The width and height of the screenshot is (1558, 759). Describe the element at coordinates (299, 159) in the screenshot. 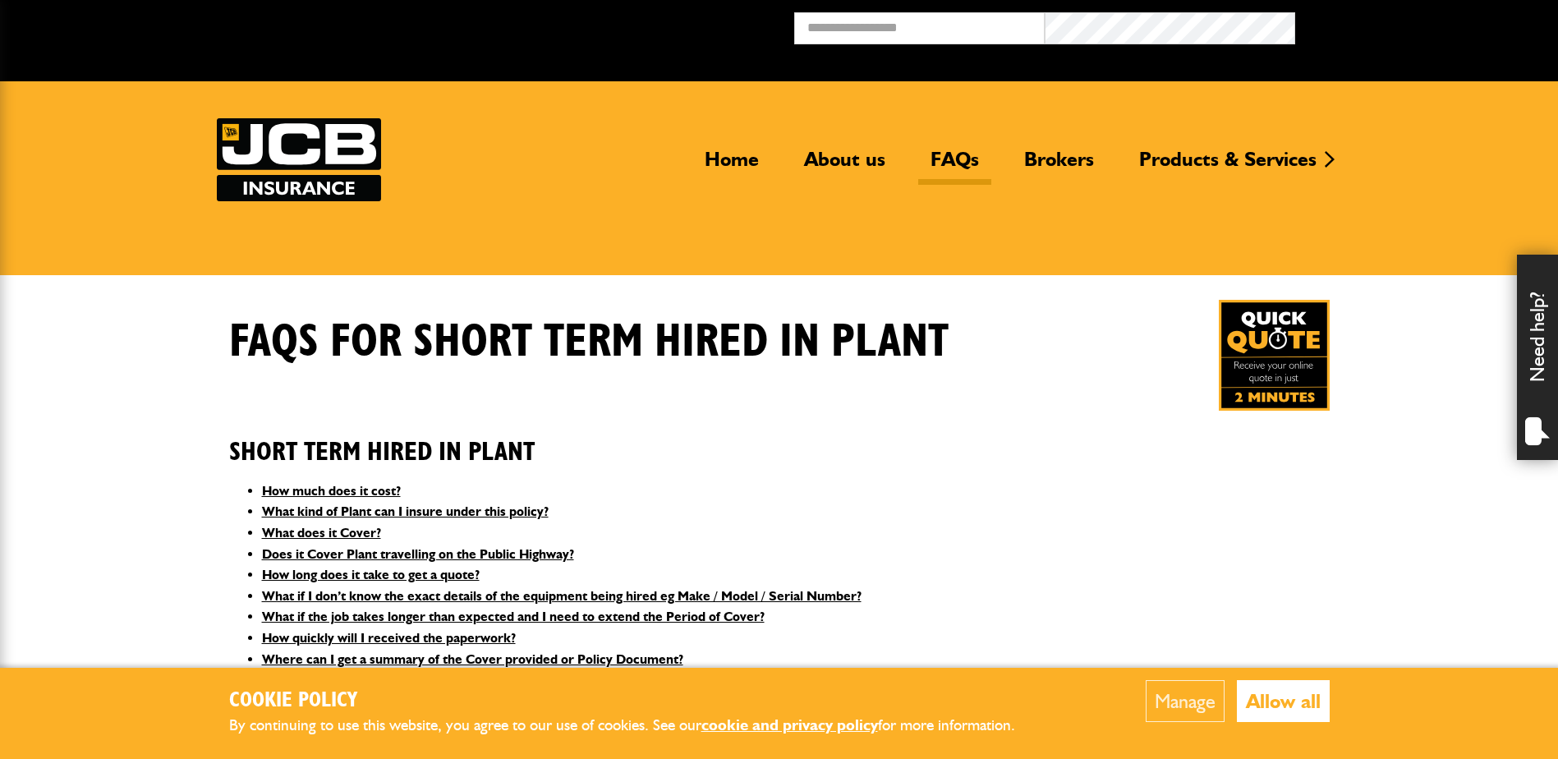

I see `a: JCB Insurance Services` at that location.